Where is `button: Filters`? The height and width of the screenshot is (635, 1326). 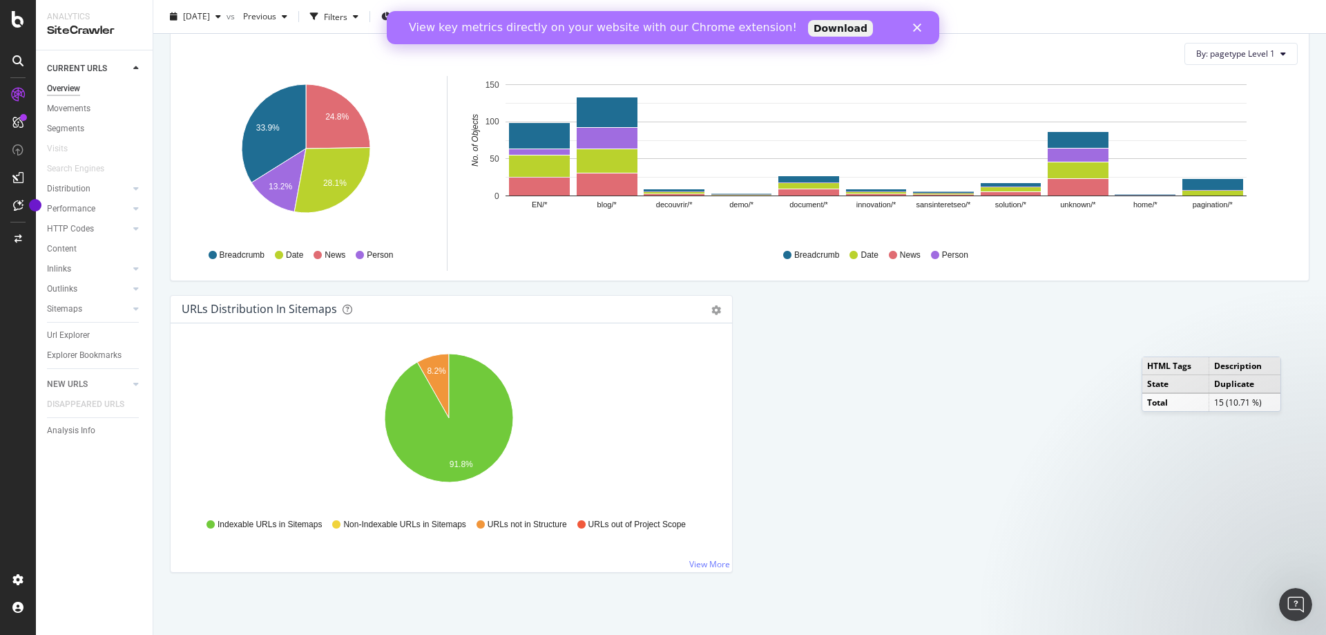 button: Filters is located at coordinates (334, 17).